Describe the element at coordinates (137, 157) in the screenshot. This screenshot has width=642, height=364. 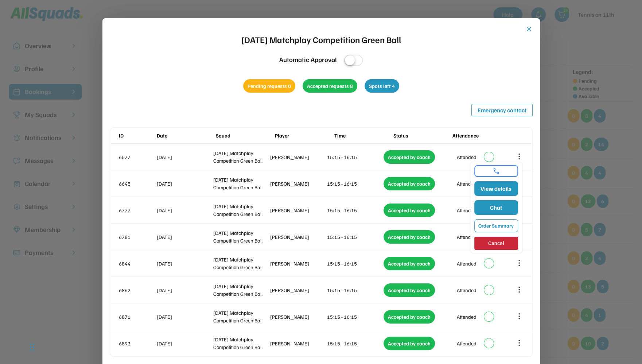
I see `div: 6577` at that location.